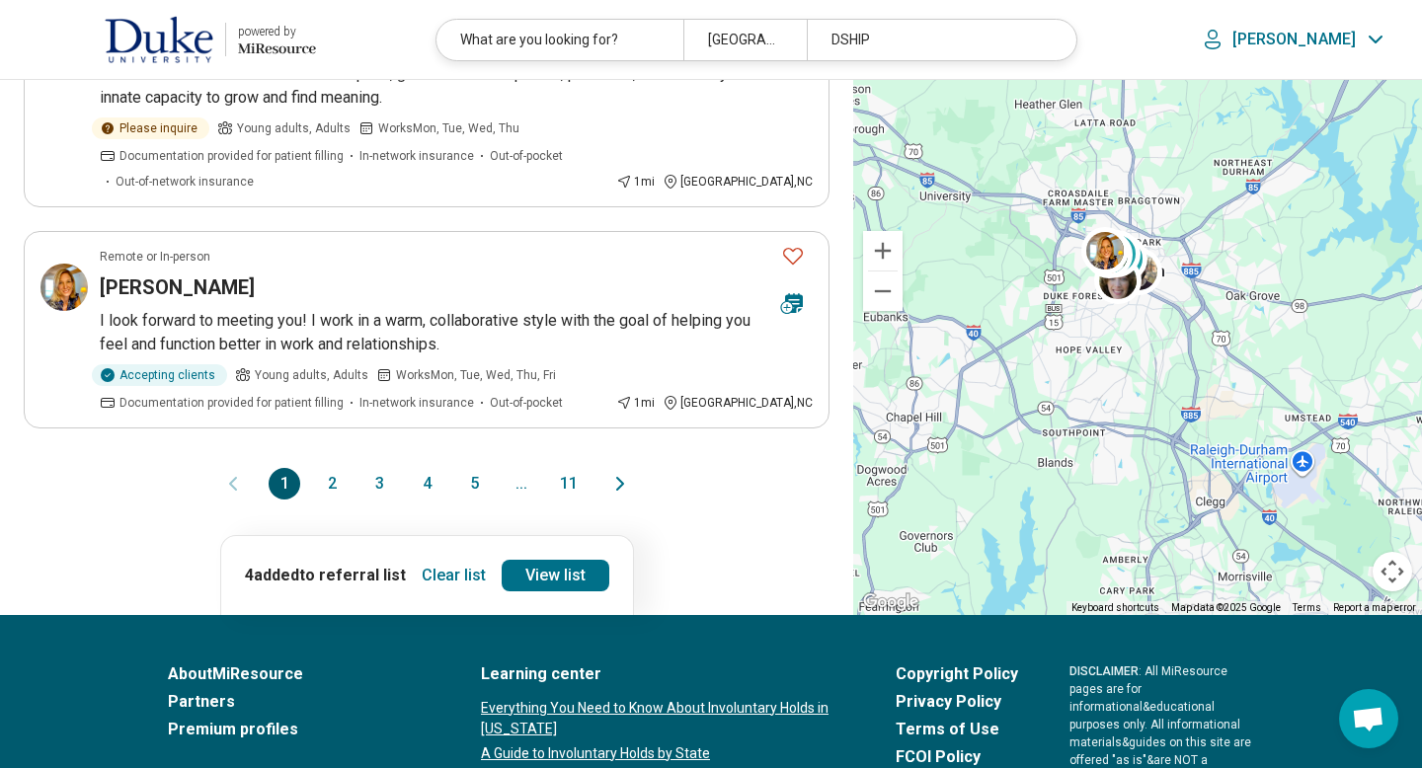 The image size is (1422, 768). What do you see at coordinates (560, 39) in the screenshot?
I see `div: What are you looking for?` at bounding box center [560, 39].